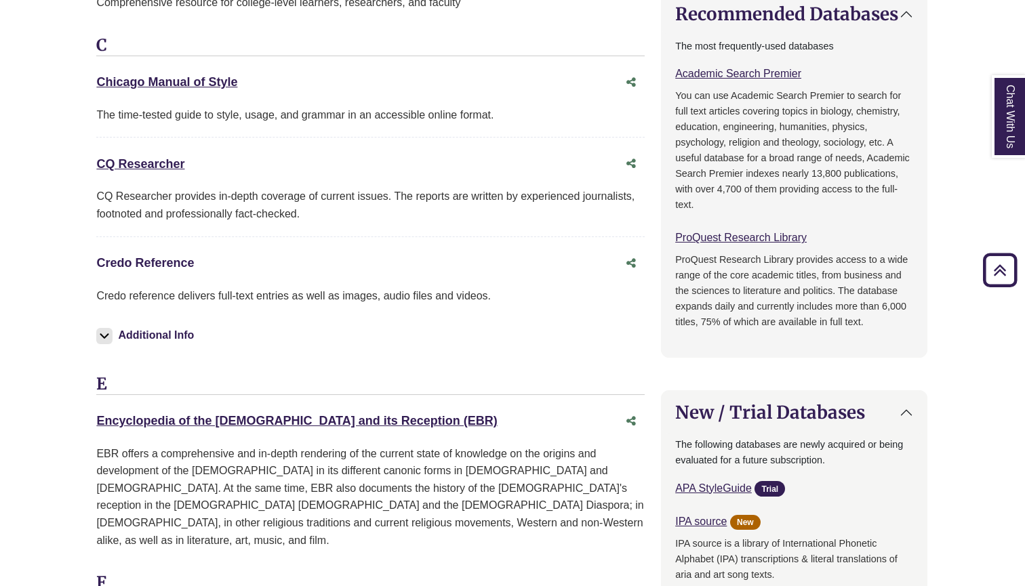  I want to click on a: Credo Reference, so click(145, 263).